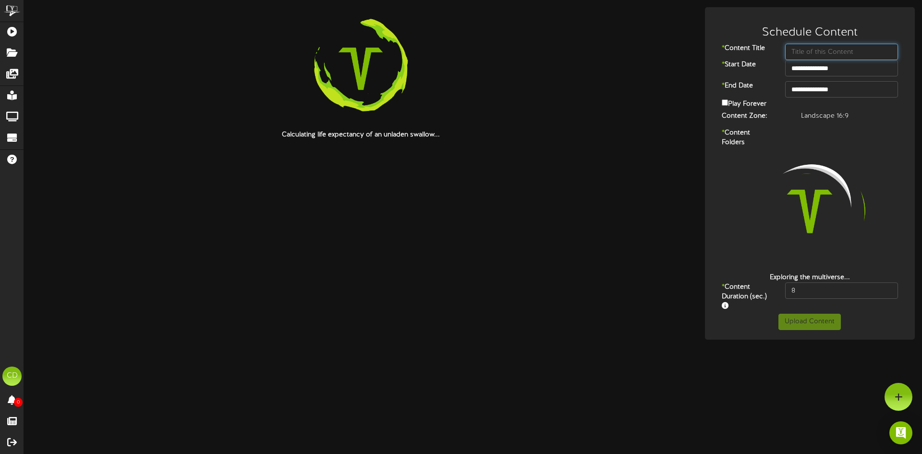  What do you see at coordinates (809, 322) in the screenshot?
I see `button: Upload Content` at bounding box center [809, 322].